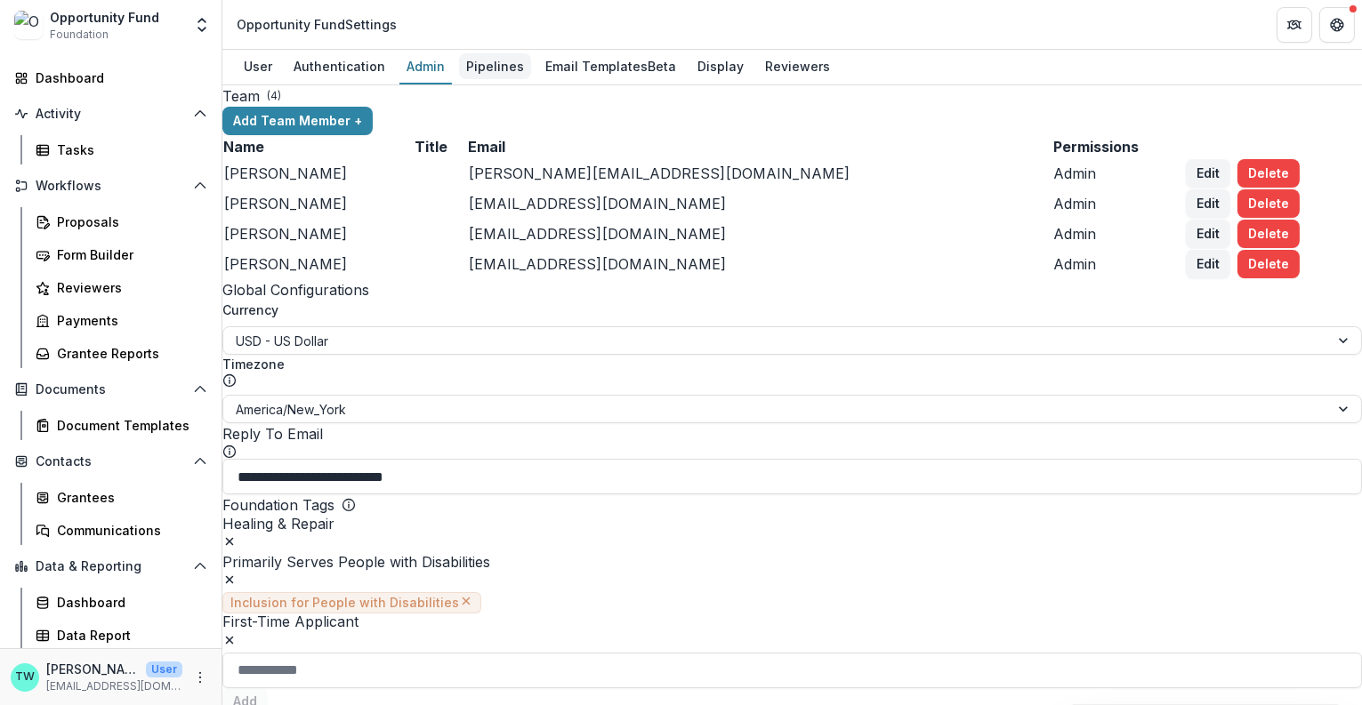  Describe the element at coordinates (121, 353) in the screenshot. I see `a: Grantee Reports` at that location.